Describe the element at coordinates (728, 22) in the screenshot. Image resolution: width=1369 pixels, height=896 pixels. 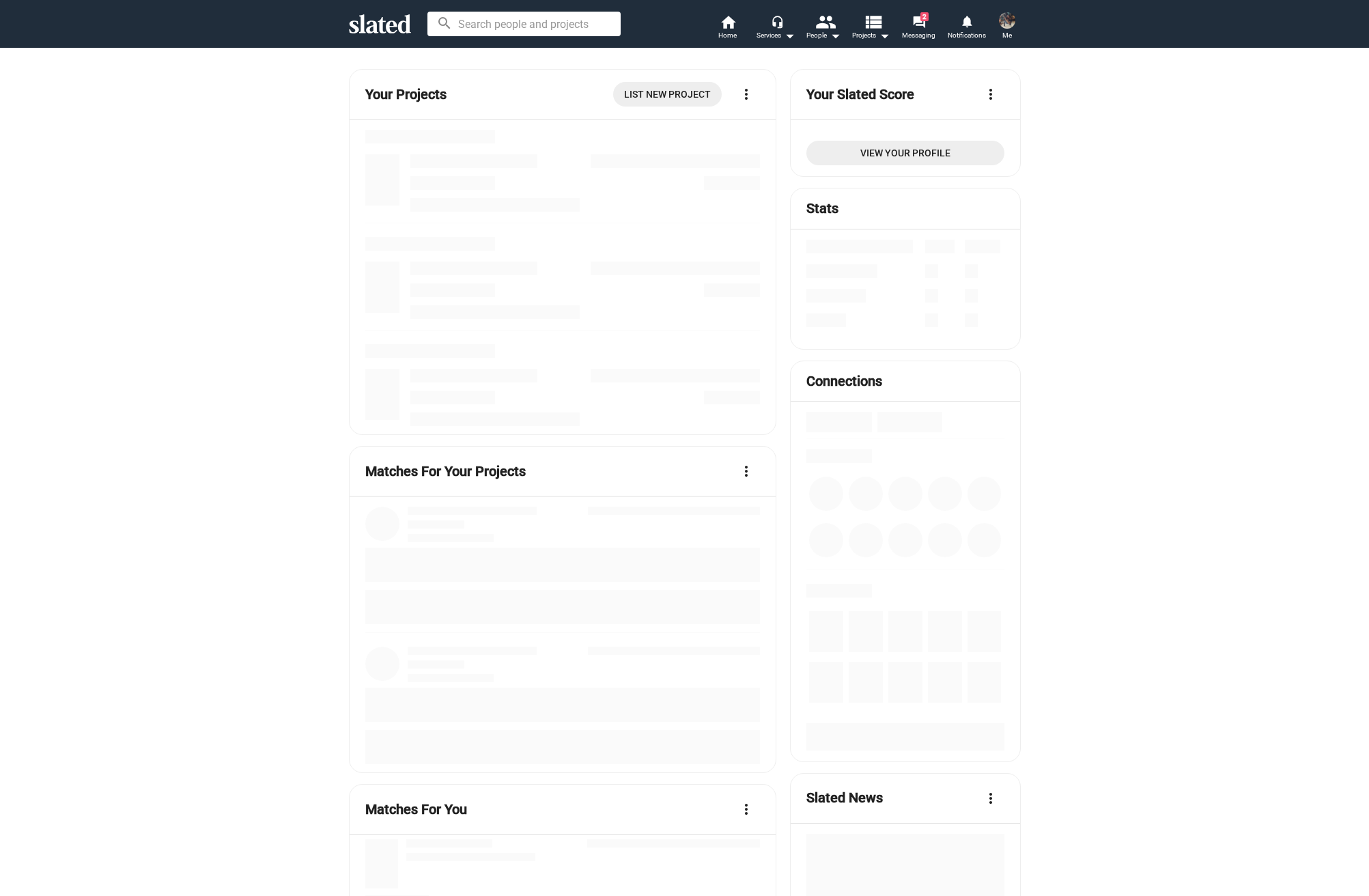
I see `mat-icon: home` at that location.